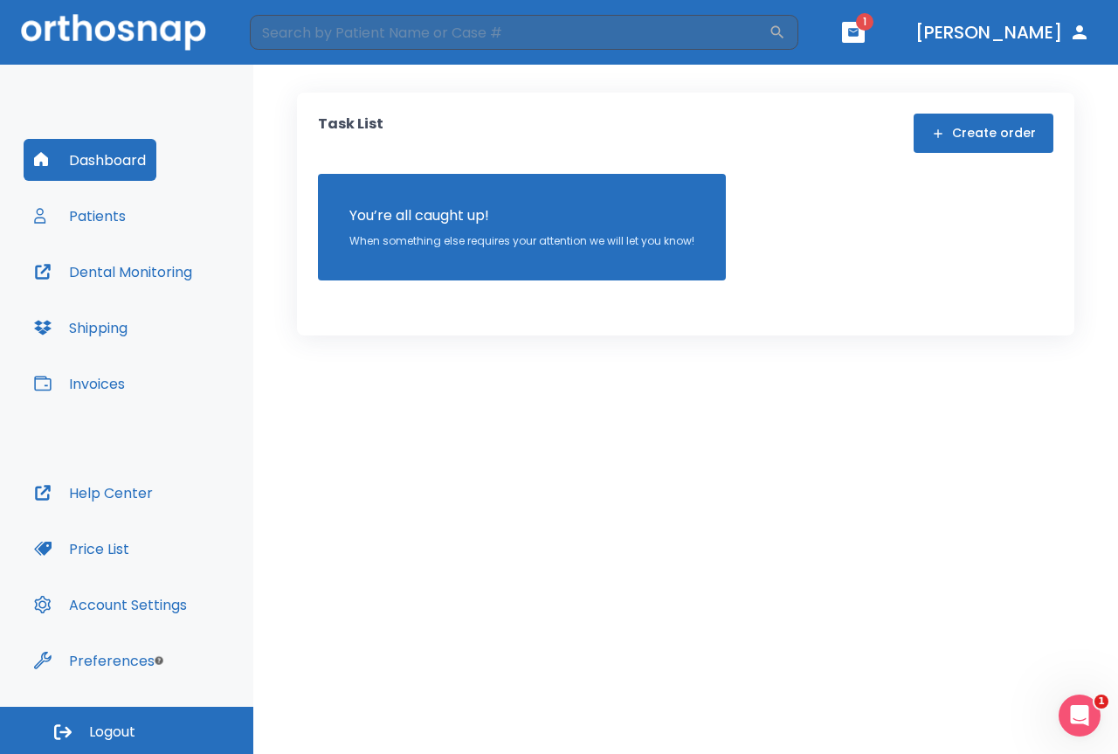 Image resolution: width=1118 pixels, height=754 pixels. I want to click on p: When something else requires your attention we will let you know!, so click(521, 241).